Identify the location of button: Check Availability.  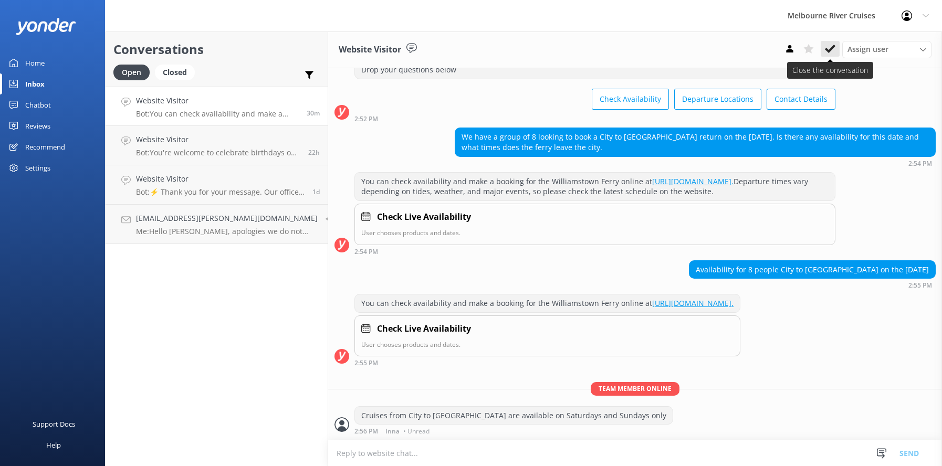
(630, 99).